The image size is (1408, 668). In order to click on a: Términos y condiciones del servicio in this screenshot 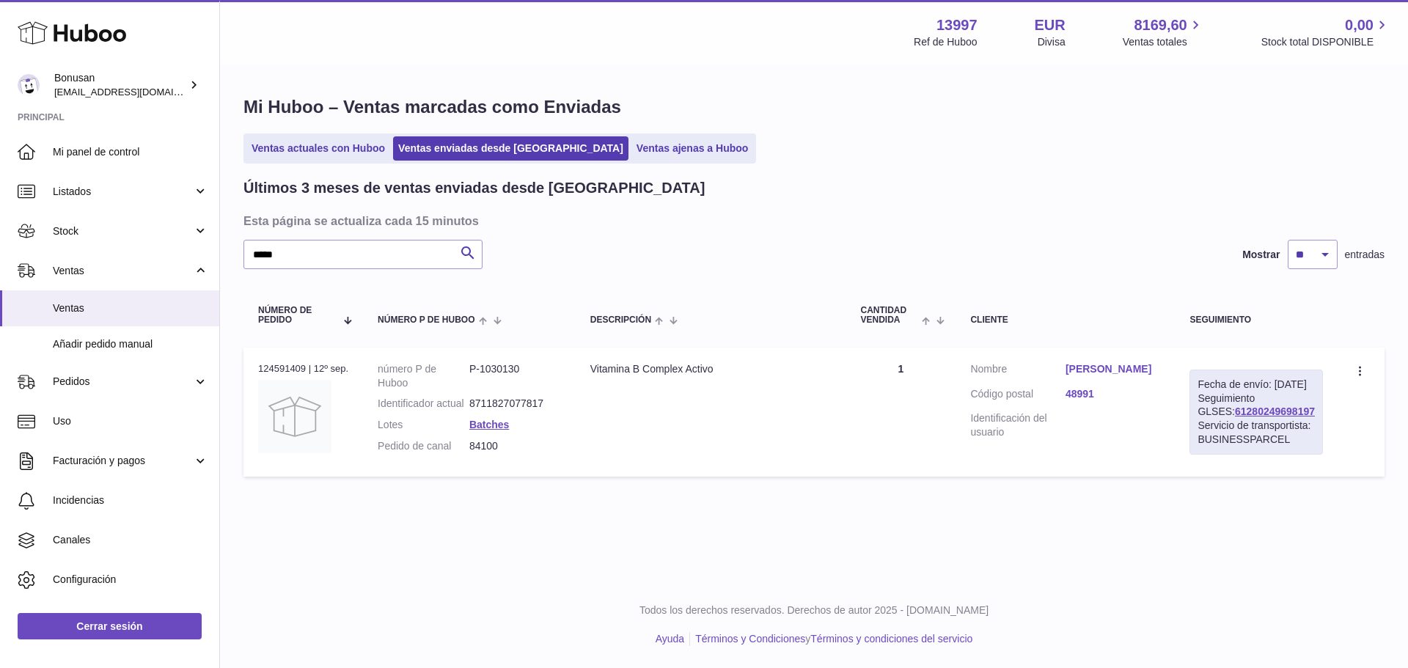, I will do `click(891, 639)`.